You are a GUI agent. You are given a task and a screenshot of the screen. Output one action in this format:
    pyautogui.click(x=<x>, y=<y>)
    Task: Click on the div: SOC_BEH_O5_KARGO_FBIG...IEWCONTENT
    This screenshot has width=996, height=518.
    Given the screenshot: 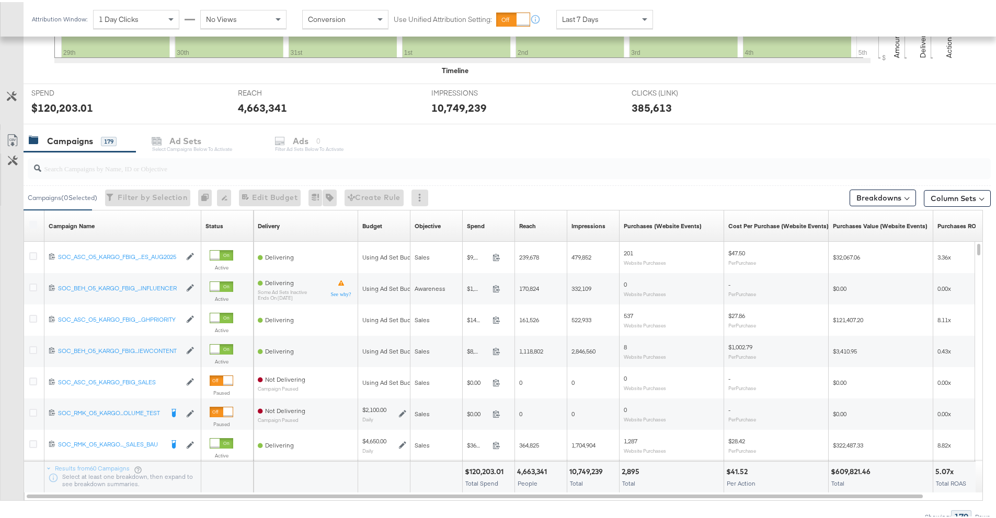 What is the action you would take?
    pyautogui.click(x=119, y=349)
    